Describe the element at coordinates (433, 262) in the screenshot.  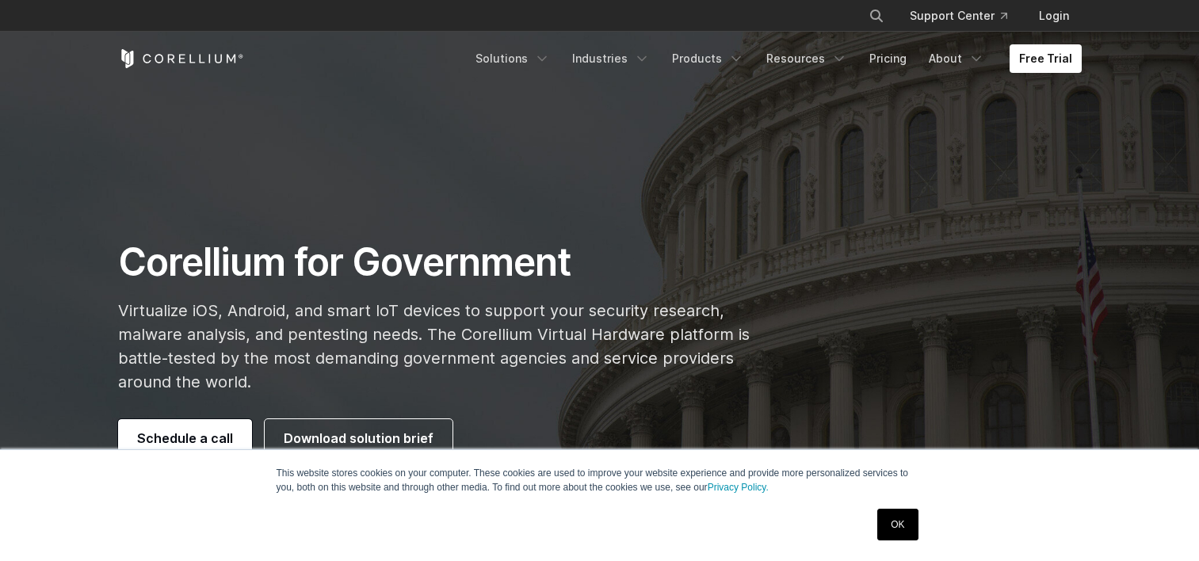
I see `h1: Corellium for Government` at that location.